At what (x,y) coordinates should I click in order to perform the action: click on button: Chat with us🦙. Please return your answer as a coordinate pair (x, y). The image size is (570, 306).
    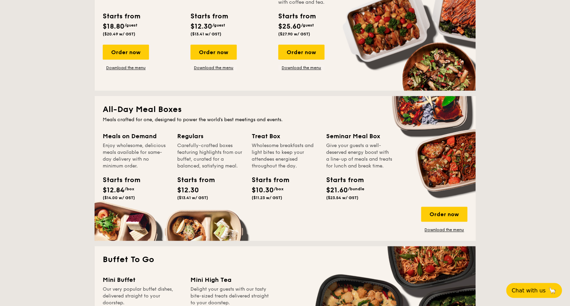
    Looking at the image, I should click on (534, 290).